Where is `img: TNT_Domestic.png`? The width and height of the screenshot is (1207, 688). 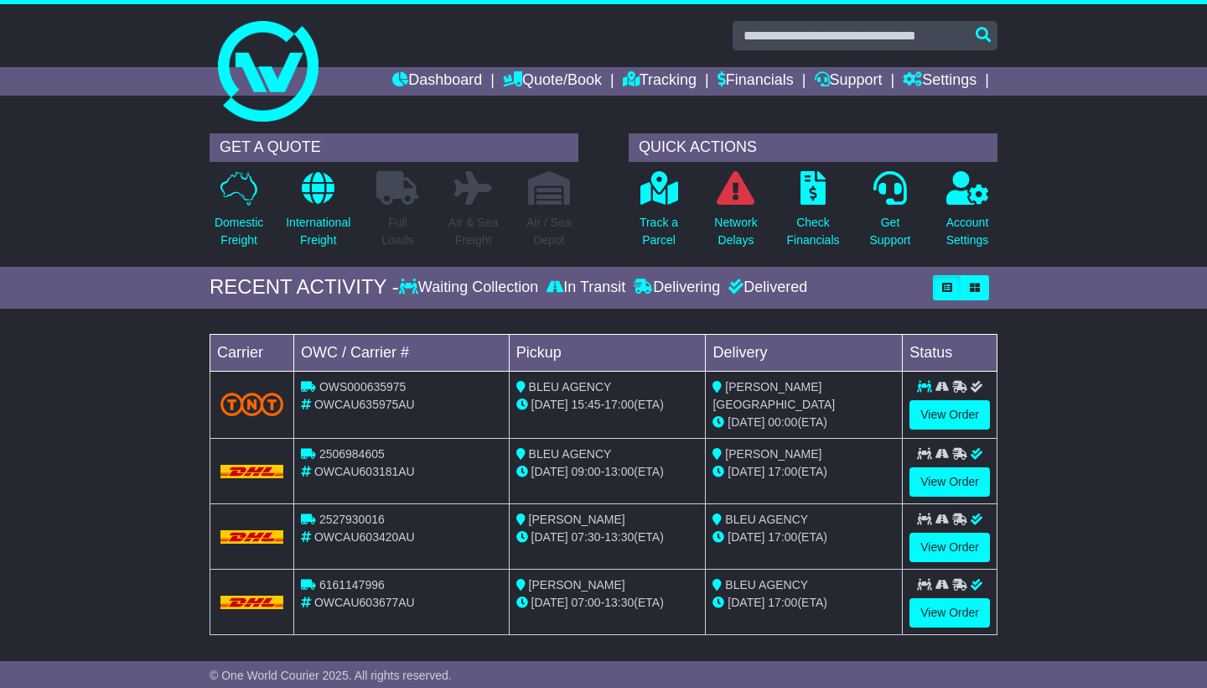 img: TNT_Domestic.png is located at coordinates (252, 403).